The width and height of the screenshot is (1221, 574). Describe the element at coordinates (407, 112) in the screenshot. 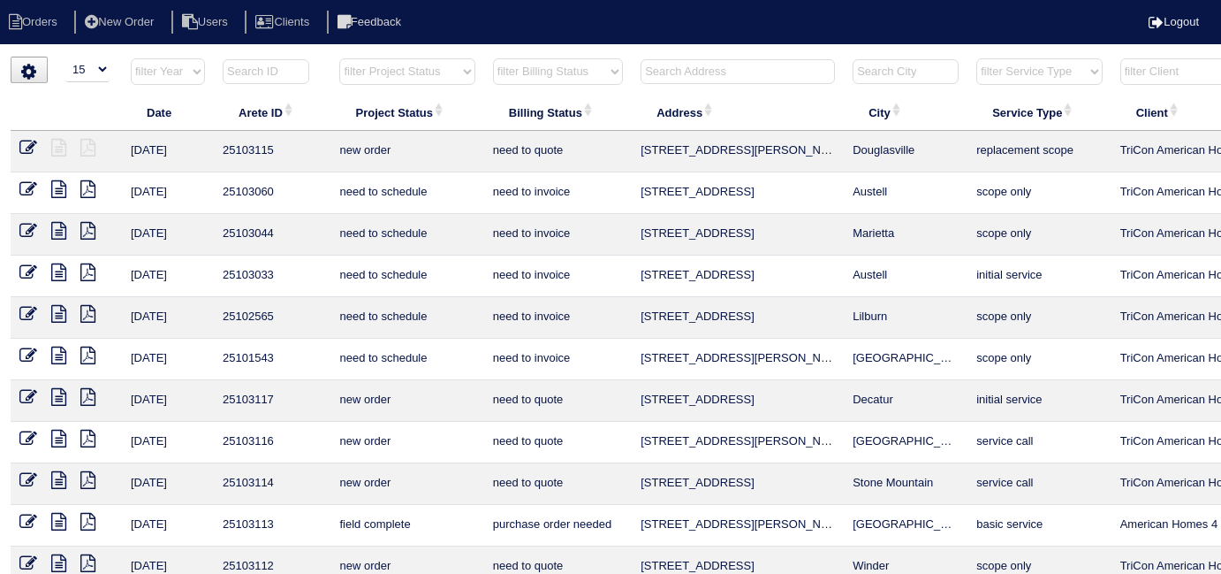

I see `th: Project Status: activate to sort column ascending` at that location.